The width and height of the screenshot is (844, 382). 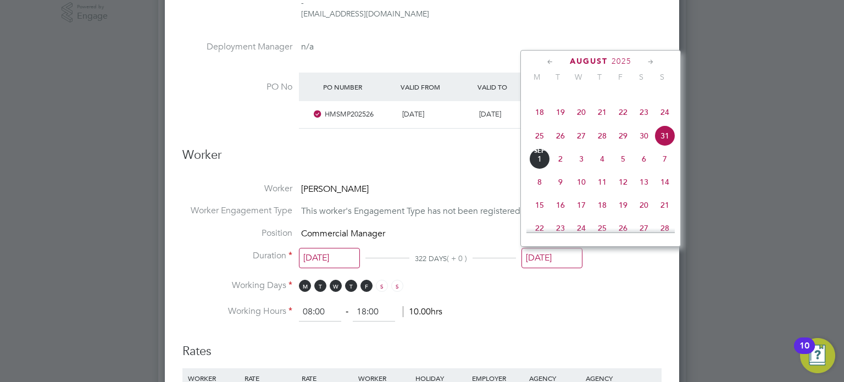 I want to click on input: 08:00, so click(x=320, y=312).